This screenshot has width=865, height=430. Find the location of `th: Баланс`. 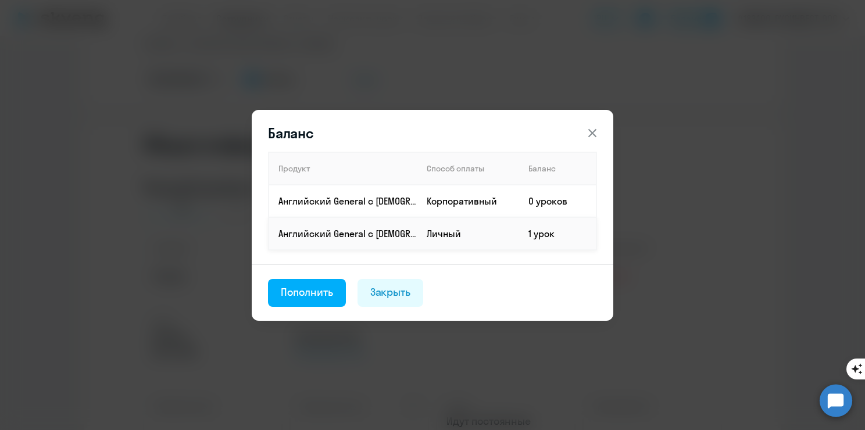

th: Баланс is located at coordinates (557, 168).